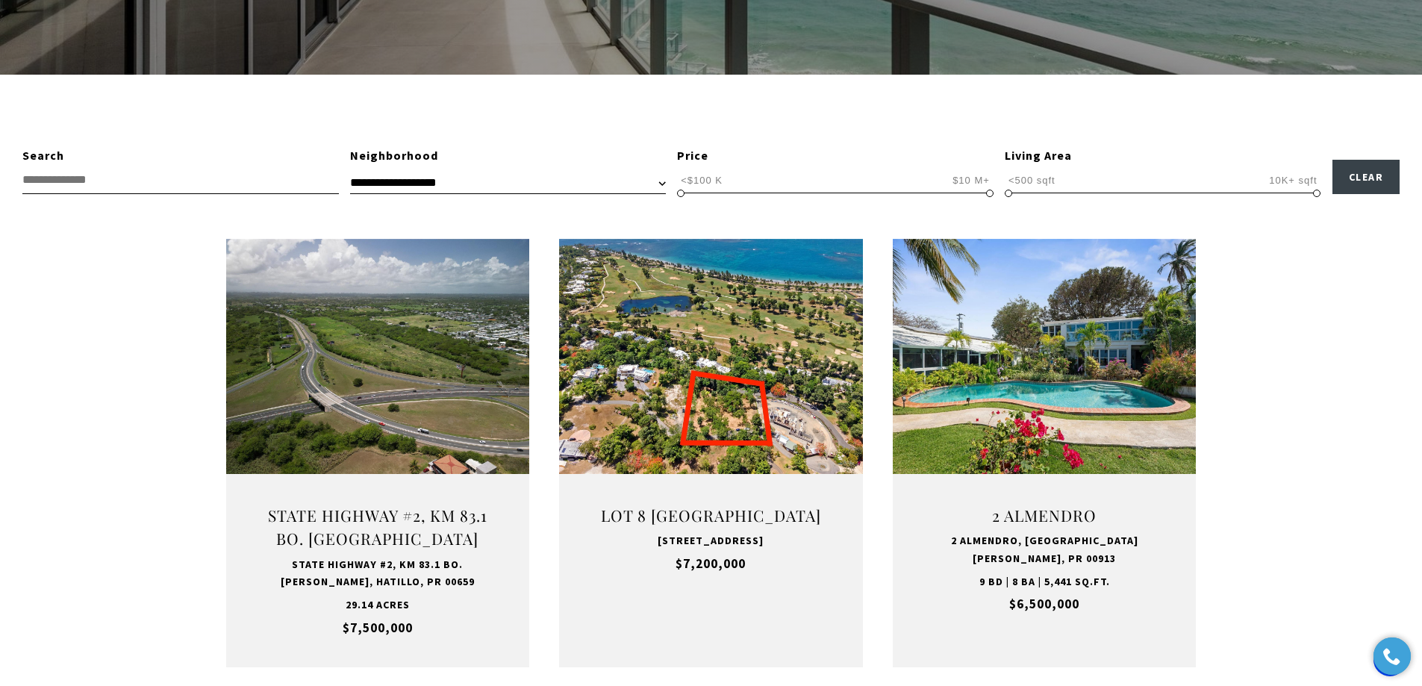 This screenshot has height=686, width=1422. What do you see at coordinates (1293, 180) in the screenshot?
I see `span: 10K+ sqft` at bounding box center [1293, 180].